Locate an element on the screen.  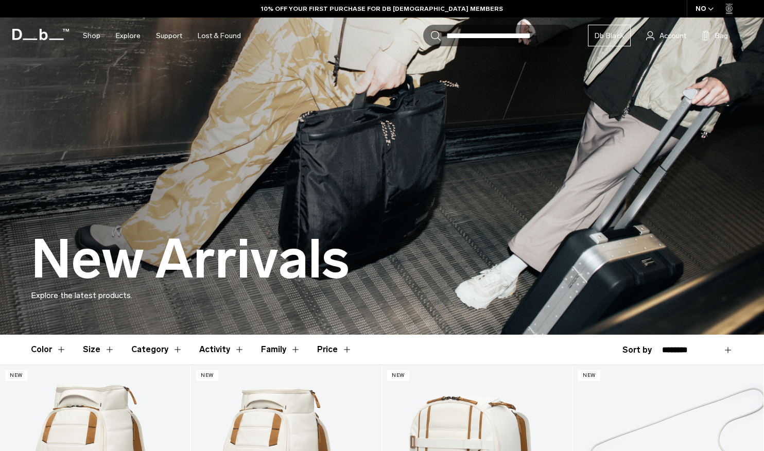
nav: Main Navigation is located at coordinates (162, 36).